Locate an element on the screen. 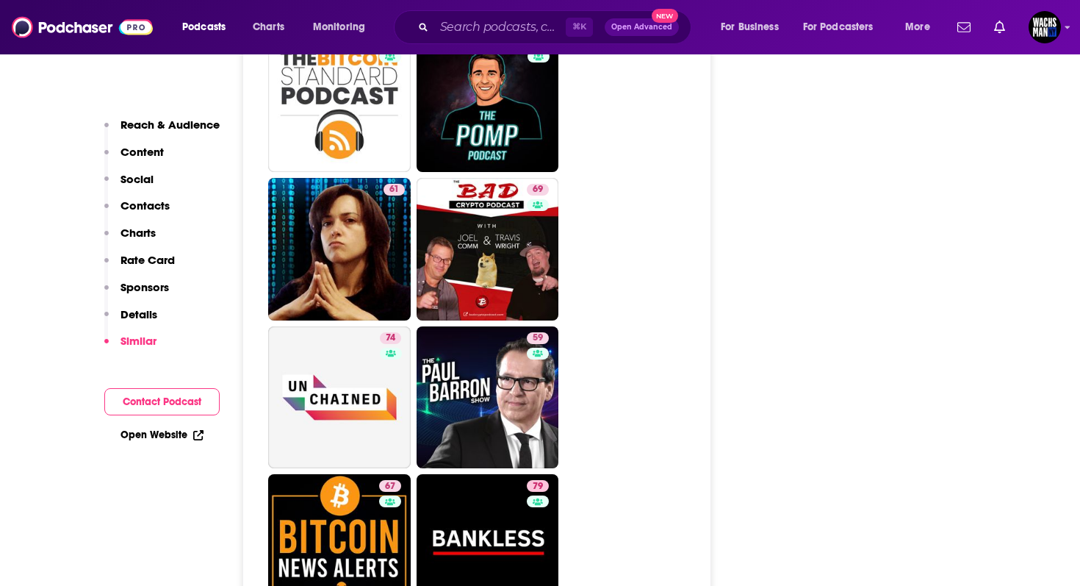 The image size is (1080, 586). span: 59 is located at coordinates (538, 338).